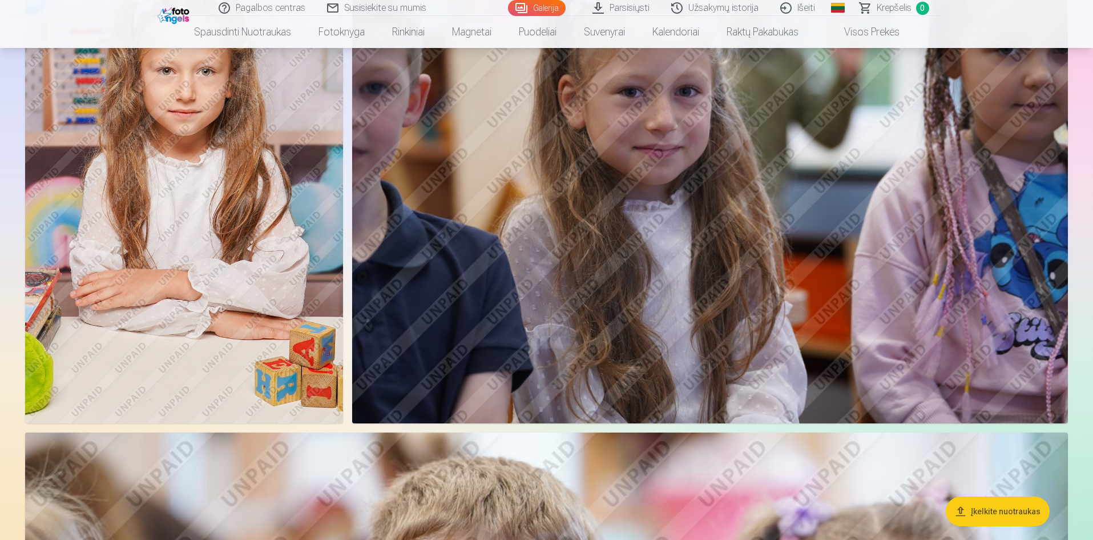 This screenshot has height=540, width=1093. I want to click on span: Krepšelis, so click(894, 8).